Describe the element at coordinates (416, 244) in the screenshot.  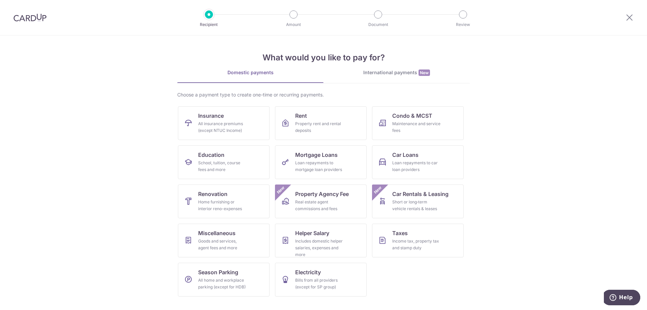
I see `div: Income tax, property tax and stamp duty` at that location.